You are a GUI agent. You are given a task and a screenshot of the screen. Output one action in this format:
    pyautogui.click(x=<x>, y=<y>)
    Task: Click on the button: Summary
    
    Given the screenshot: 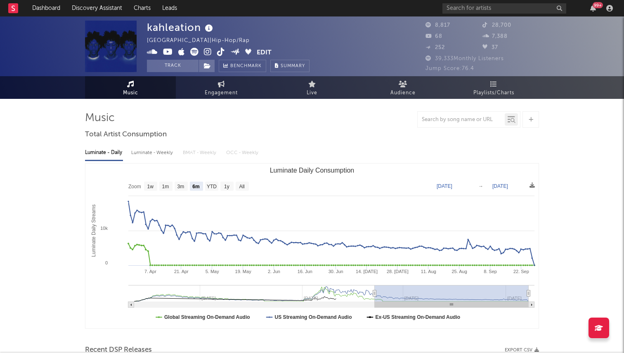 What is the action you would take?
    pyautogui.click(x=290, y=66)
    